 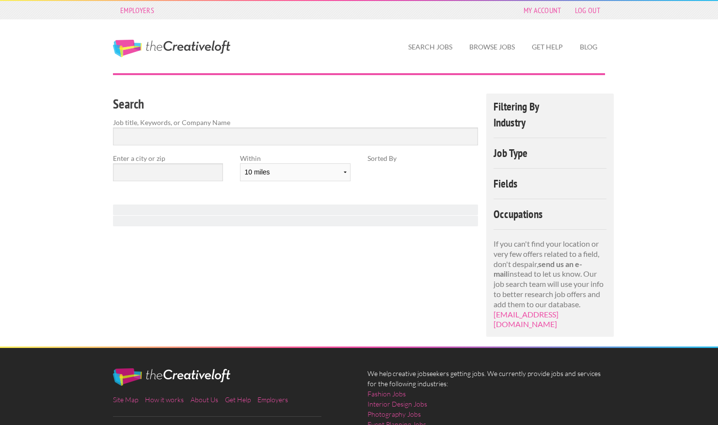 I want to click on a: Log Out, so click(x=588, y=10).